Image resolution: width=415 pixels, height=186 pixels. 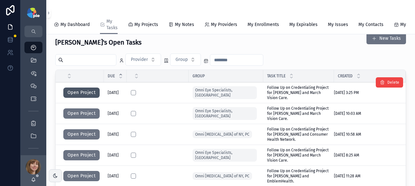 What do you see at coordinates (303, 25) in the screenshot?
I see `a: My Expirables` at bounding box center [303, 25].